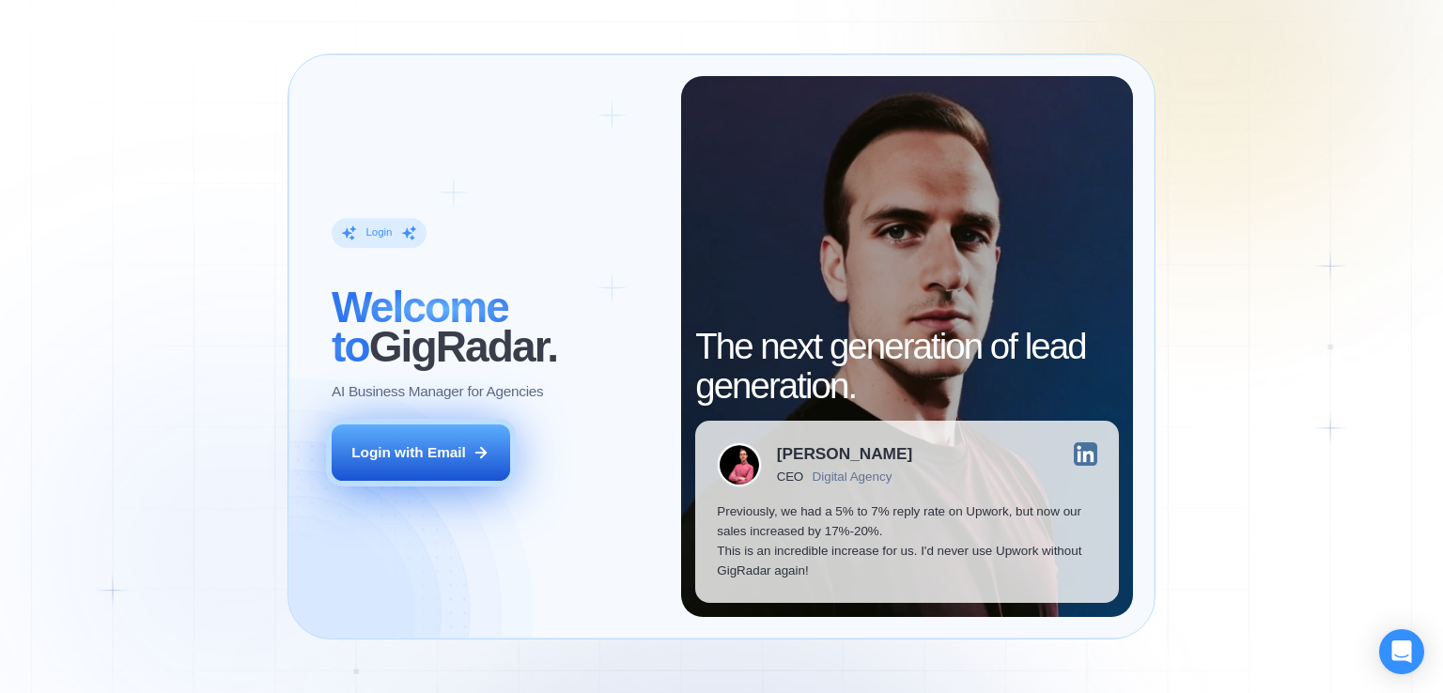 The width and height of the screenshot is (1443, 693). Describe the element at coordinates (378, 233) in the screenshot. I see `div: Login` at that location.